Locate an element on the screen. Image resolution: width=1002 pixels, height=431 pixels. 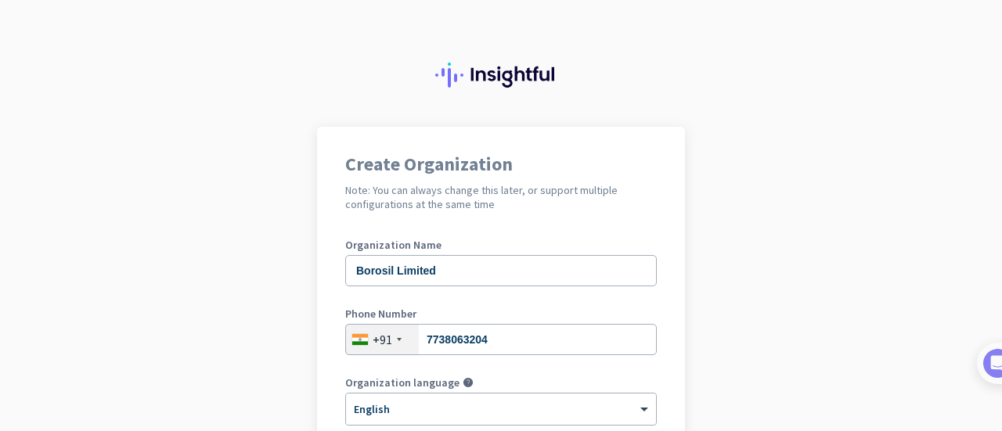
div: +91 is located at coordinates (382, 340).